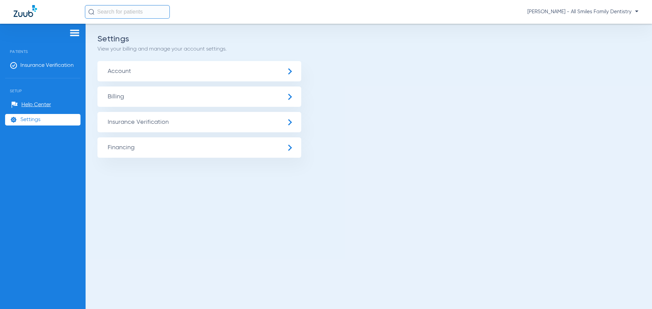  I want to click on span: Patients, so click(43, 47).